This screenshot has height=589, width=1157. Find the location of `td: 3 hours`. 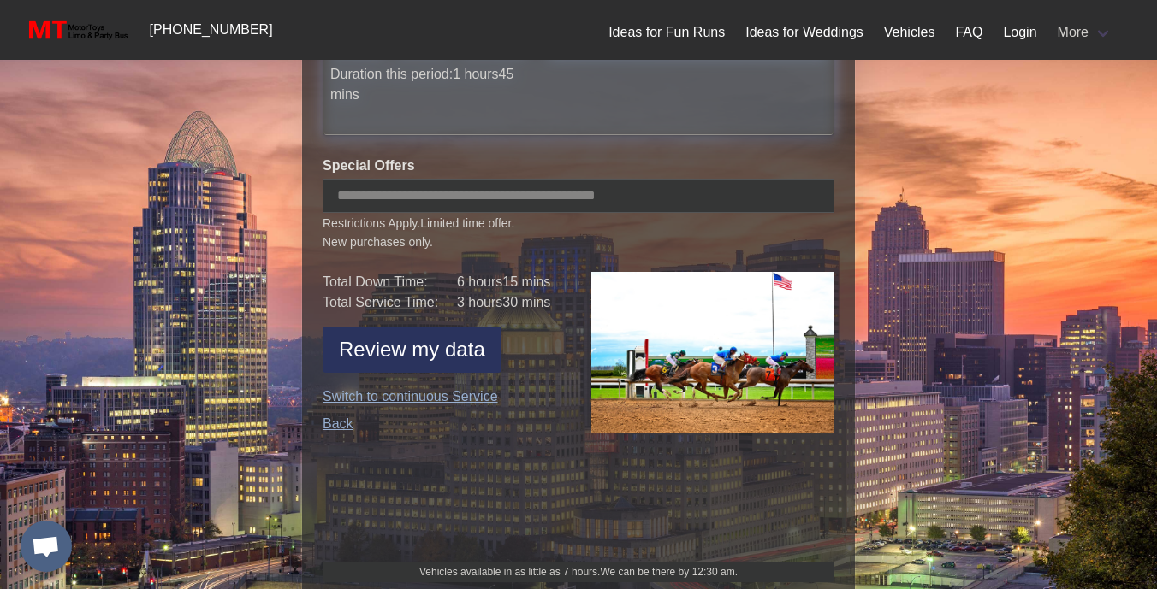

td: 3 hours is located at coordinates (511, 303).